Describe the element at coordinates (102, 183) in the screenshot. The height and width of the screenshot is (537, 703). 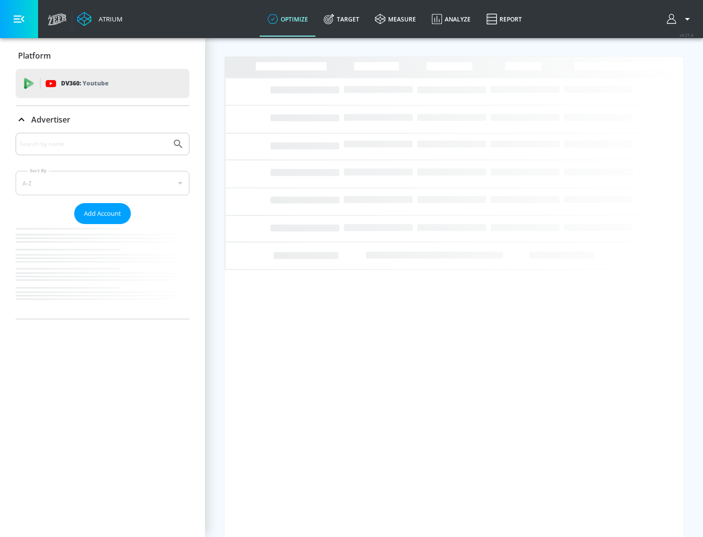
I see `div: A-Z` at that location.